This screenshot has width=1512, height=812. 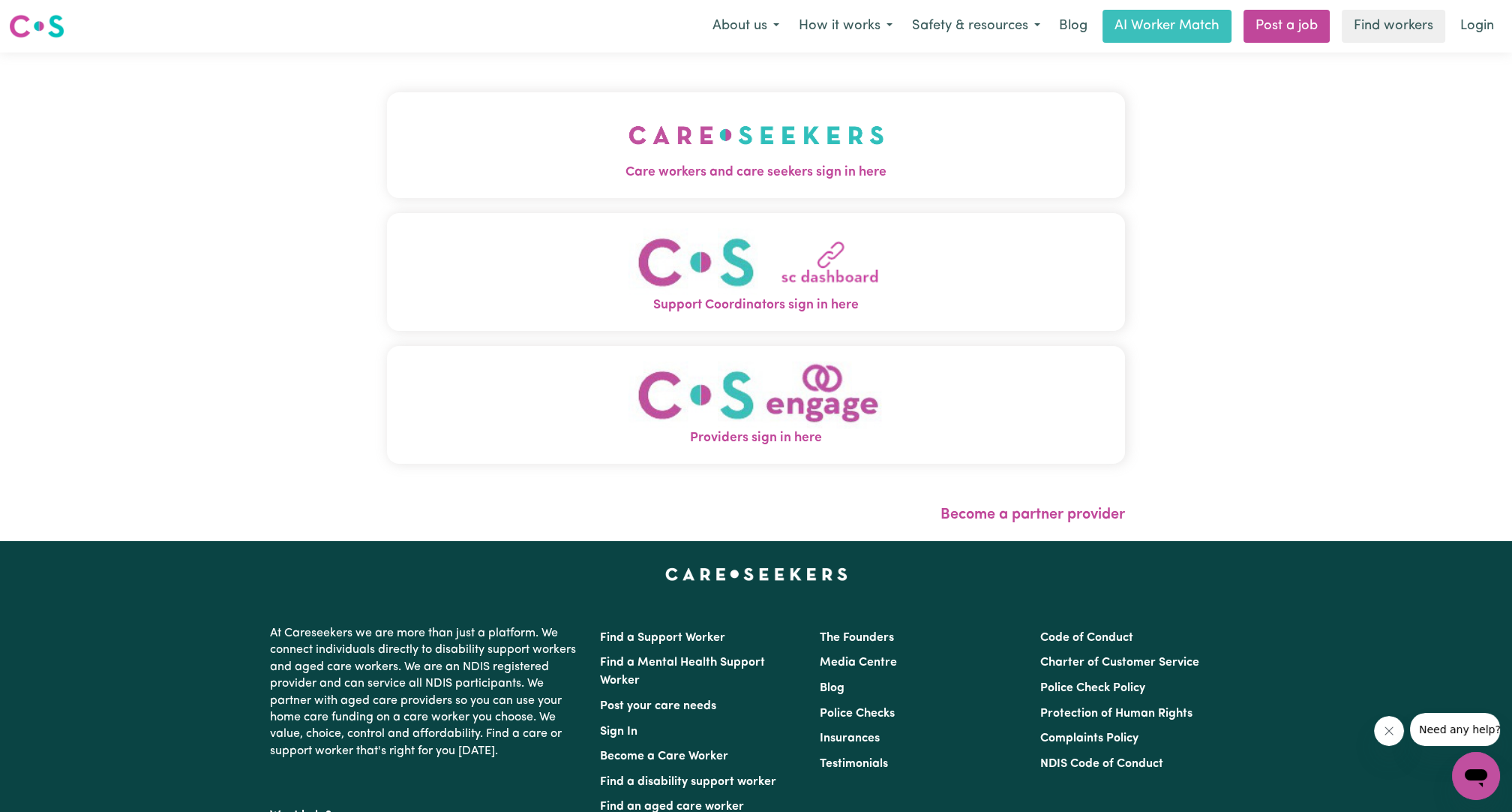 I want to click on a: Careseekers home page, so click(x=756, y=574).